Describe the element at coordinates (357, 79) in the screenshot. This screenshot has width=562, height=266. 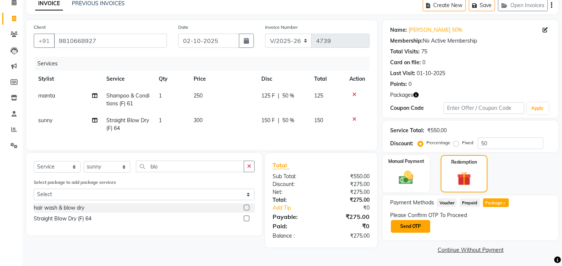
I see `th: Action` at that location.